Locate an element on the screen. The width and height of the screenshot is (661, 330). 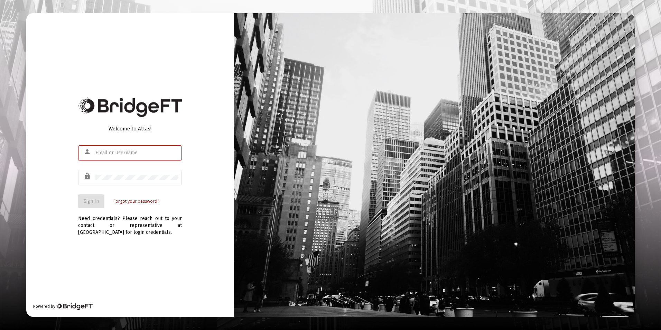
span: Sign In is located at coordinates (91, 201).